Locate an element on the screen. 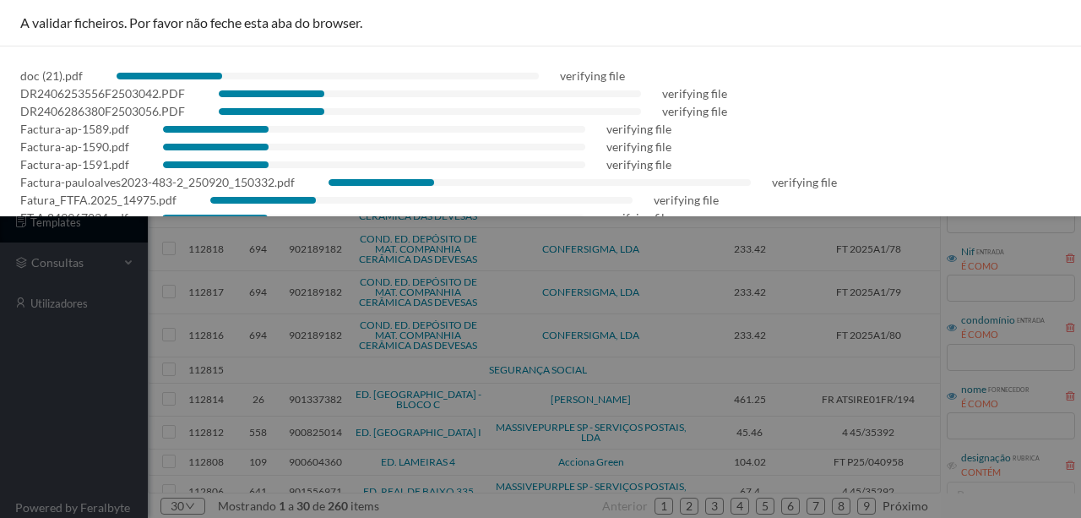 The image size is (1081, 518). div: FT A 849967034.pdf is located at coordinates (74, 217).